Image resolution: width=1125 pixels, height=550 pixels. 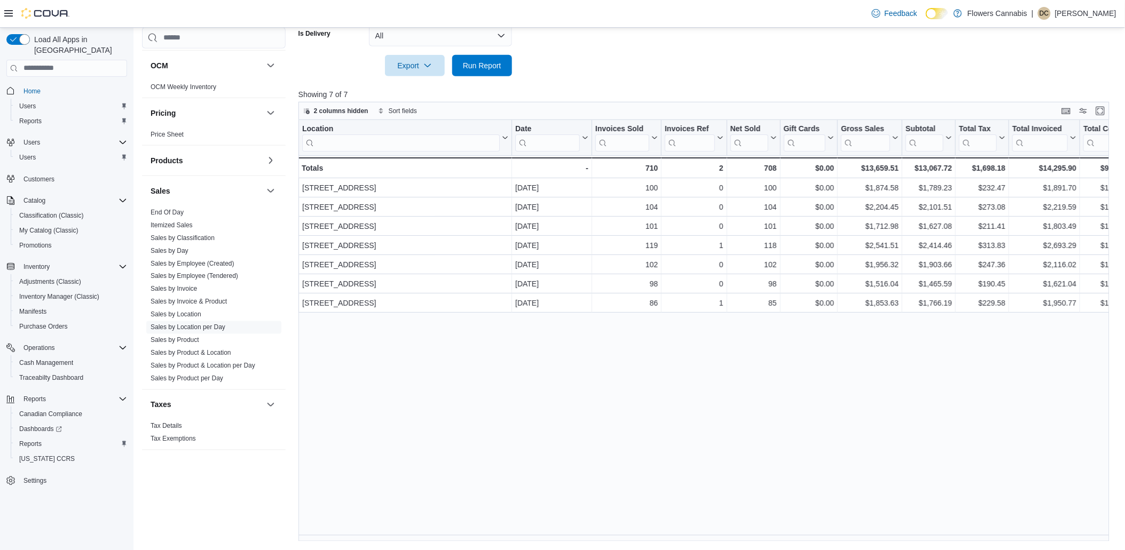 What do you see at coordinates (35, 481) in the screenshot?
I see `a: Settings` at bounding box center [35, 481].